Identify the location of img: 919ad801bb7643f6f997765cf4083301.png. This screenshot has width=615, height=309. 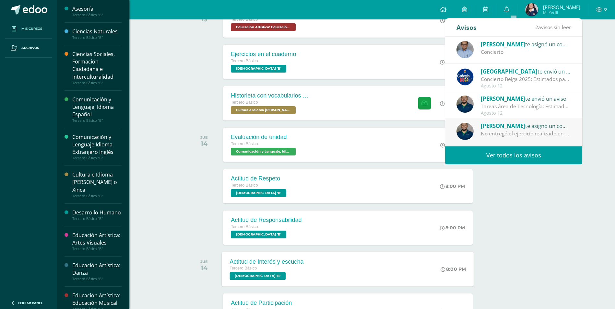
(465, 77).